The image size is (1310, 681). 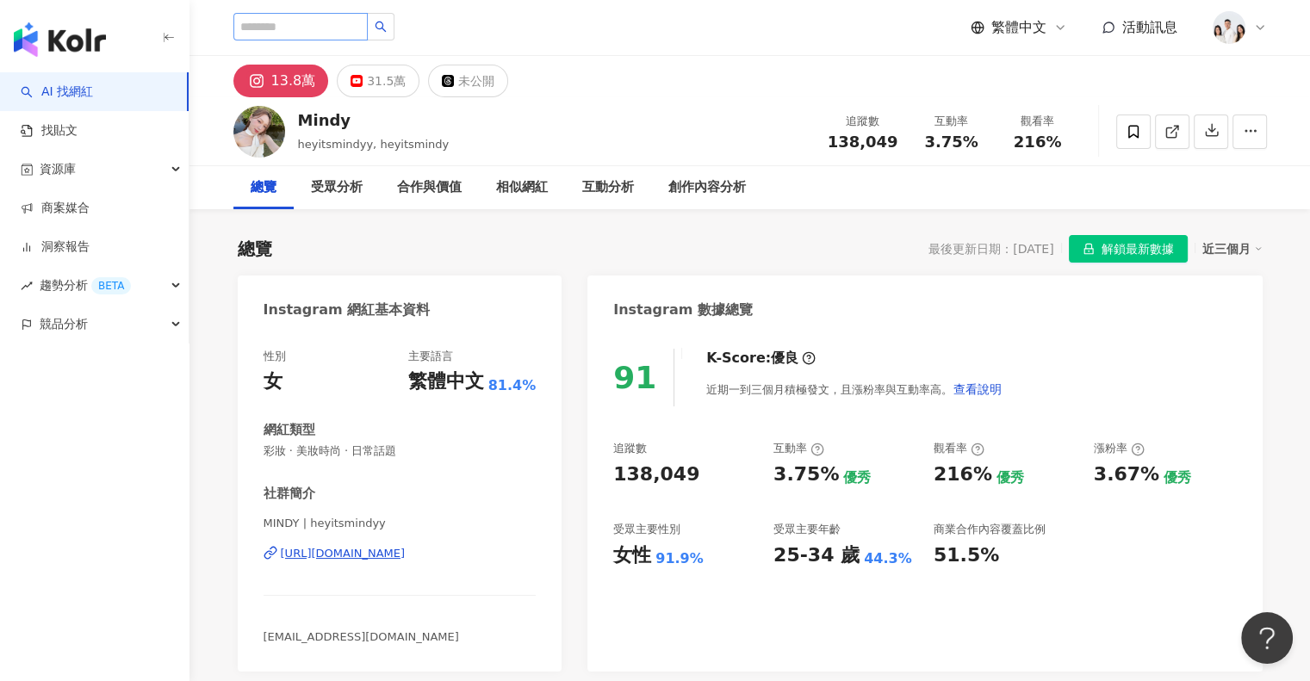 I want to click on span: 查看說明, so click(x=978, y=389).